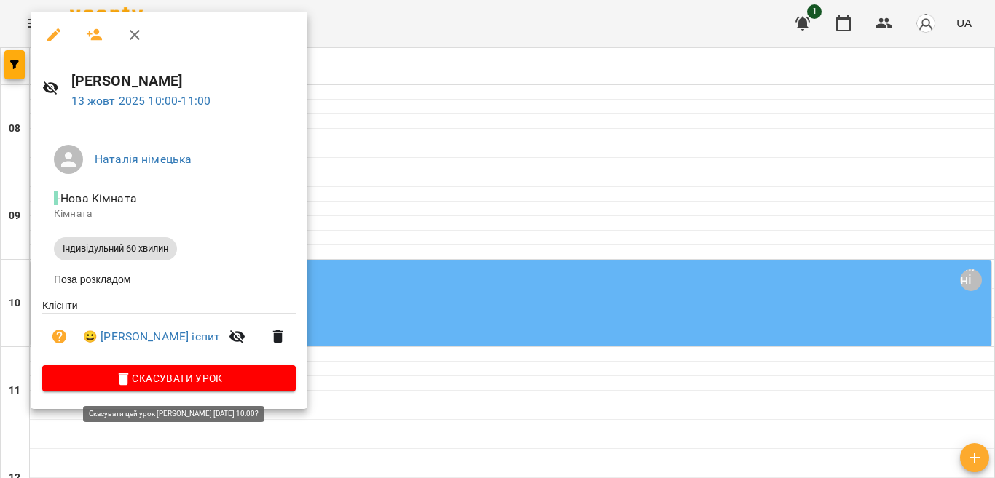 Image resolution: width=995 pixels, height=478 pixels. What do you see at coordinates (169, 332) in the screenshot?
I see `ul: Клієнти` at bounding box center [169, 332].